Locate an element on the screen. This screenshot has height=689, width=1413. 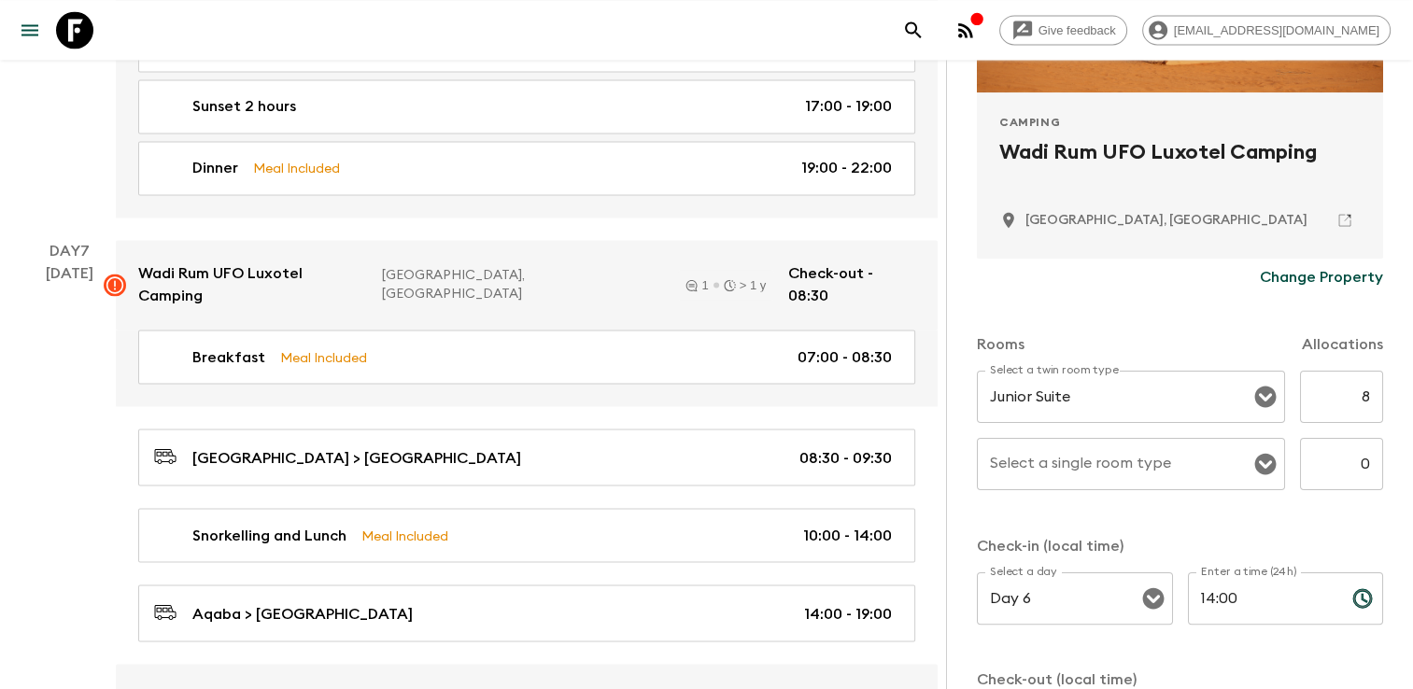
a: Give feedback is located at coordinates (1063, 30).